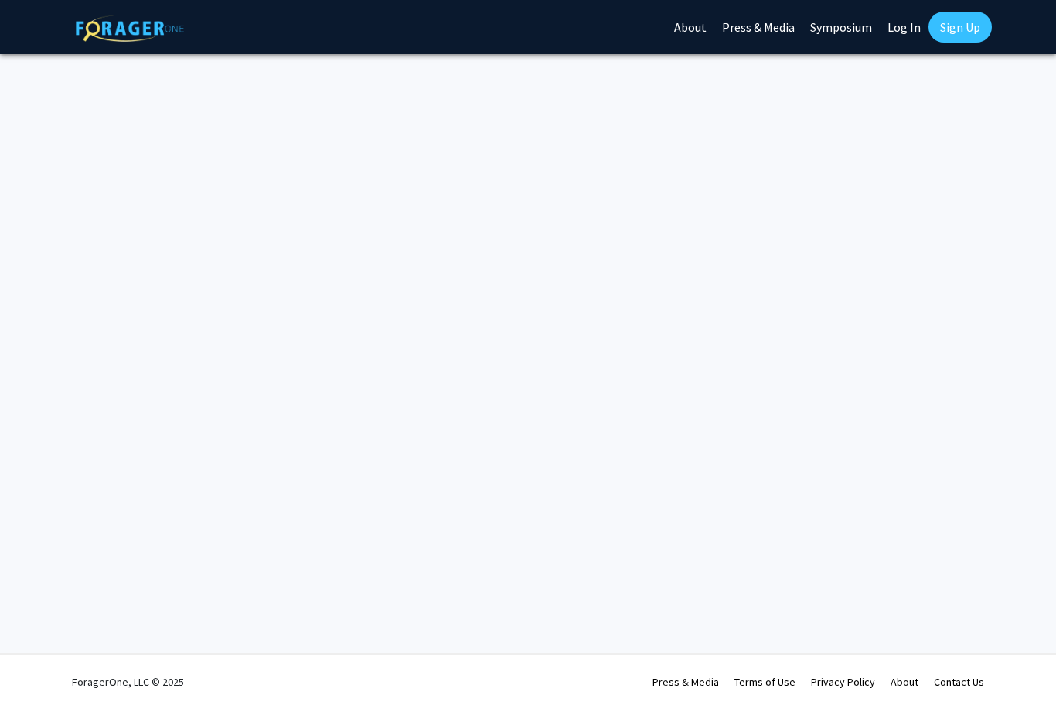 The width and height of the screenshot is (1056, 709). What do you see at coordinates (904, 682) in the screenshot?
I see `a: About` at bounding box center [904, 682].